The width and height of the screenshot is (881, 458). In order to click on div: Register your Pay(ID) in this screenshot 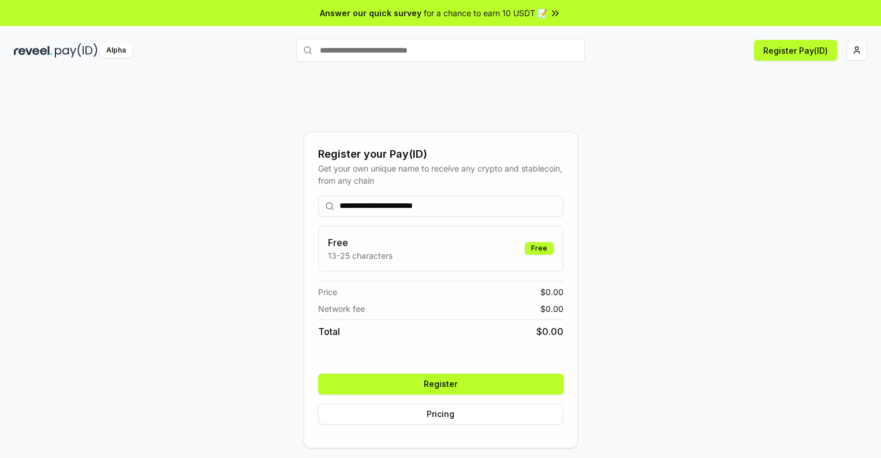, I will do `click(440, 154)`.